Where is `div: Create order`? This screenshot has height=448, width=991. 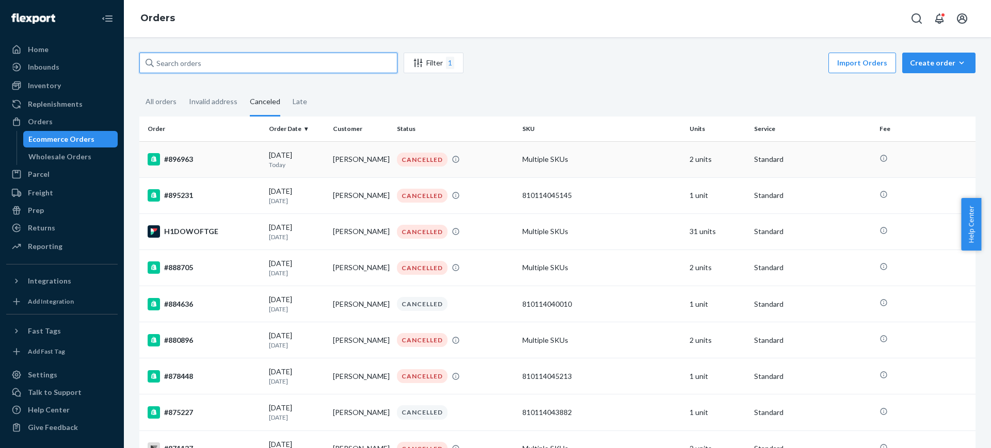 div: Create order is located at coordinates (938, 63).